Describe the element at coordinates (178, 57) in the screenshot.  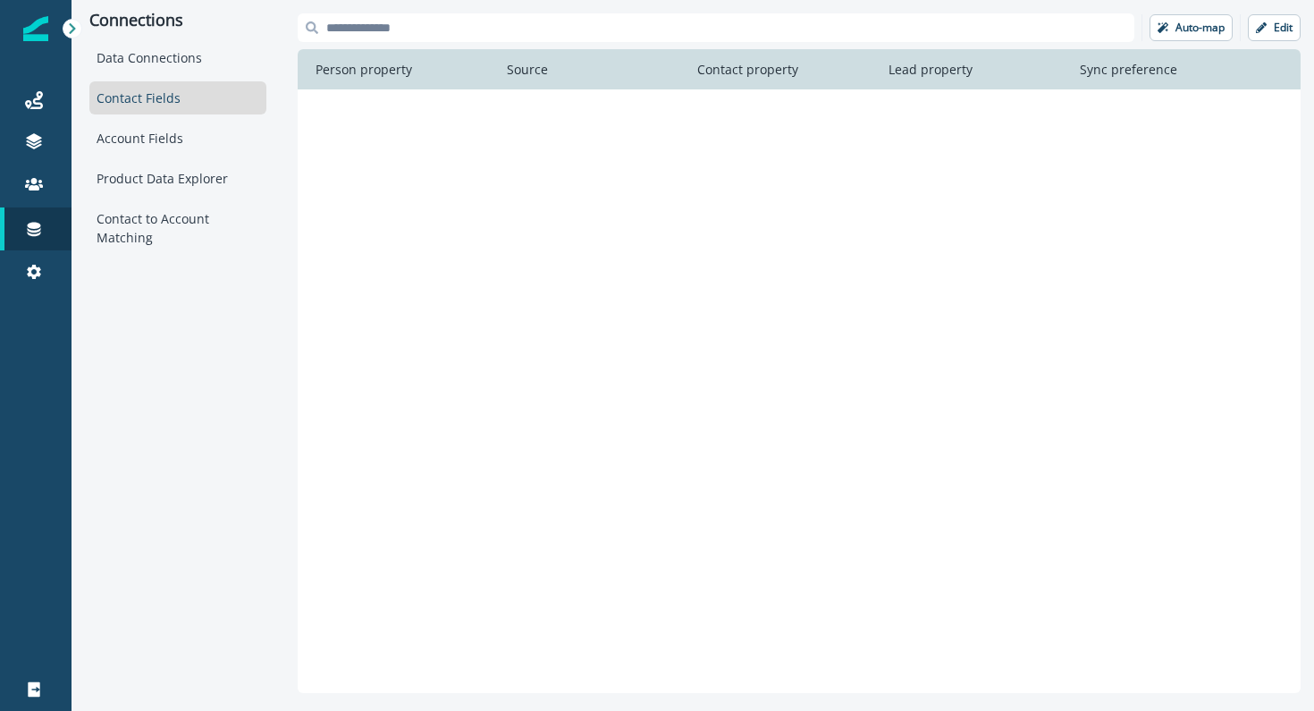
I see `div: Data Connections` at that location.